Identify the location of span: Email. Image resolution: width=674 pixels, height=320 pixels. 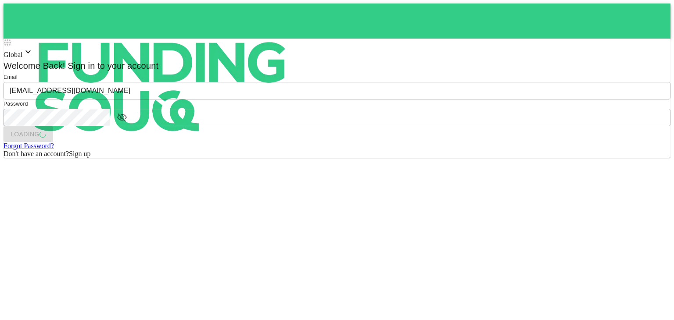
(11, 77).